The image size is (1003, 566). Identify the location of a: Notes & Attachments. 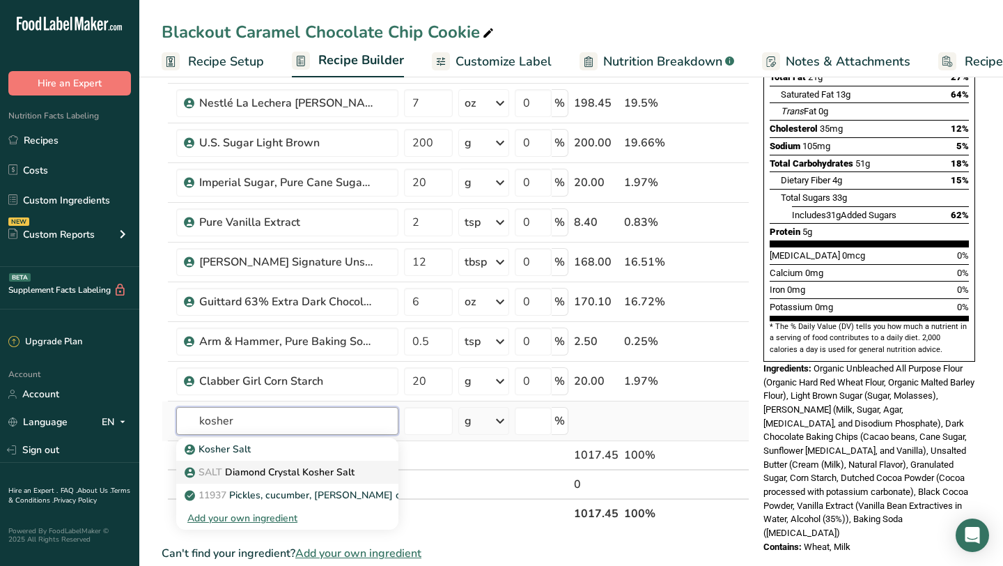
(836, 61).